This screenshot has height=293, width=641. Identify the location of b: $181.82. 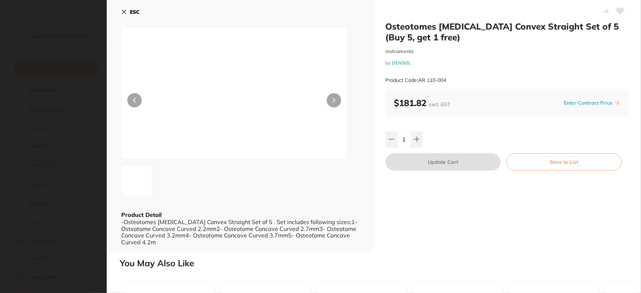
(423, 103).